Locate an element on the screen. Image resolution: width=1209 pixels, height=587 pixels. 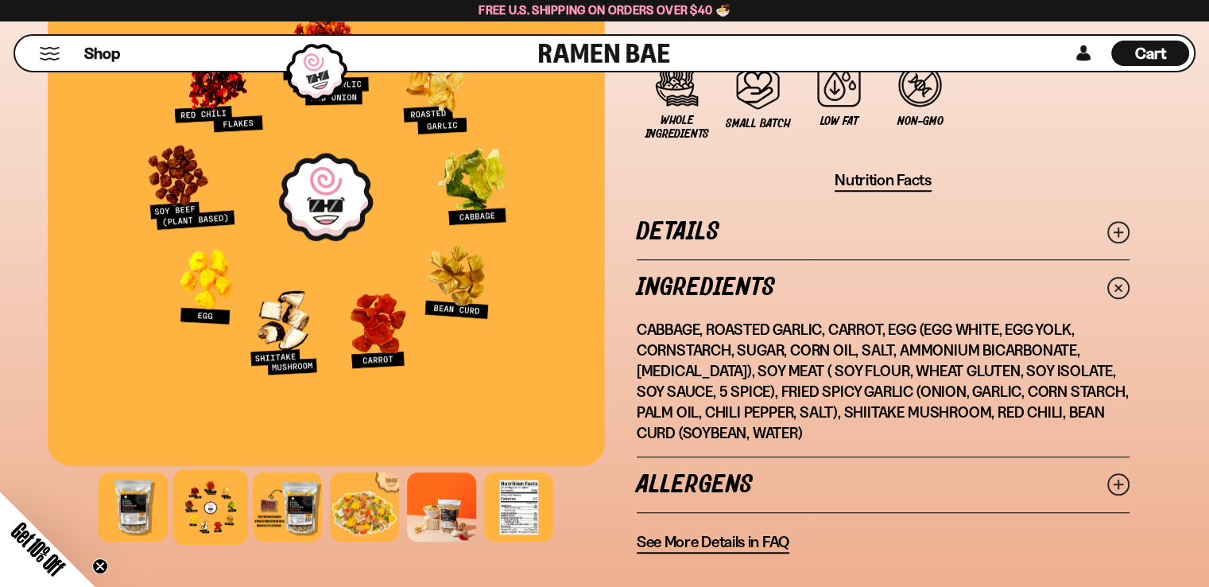
a: Ingredients is located at coordinates (883, 287).